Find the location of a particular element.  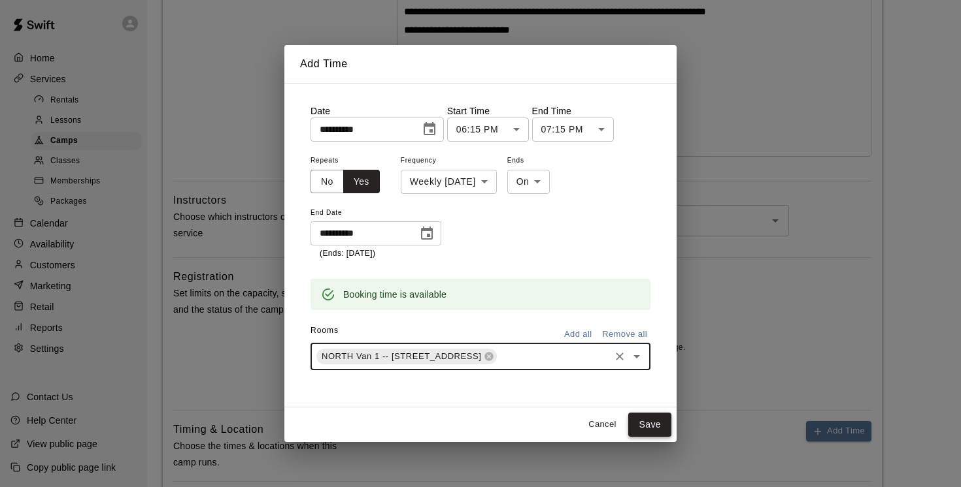

span: End Date is located at coordinates (376, 213).